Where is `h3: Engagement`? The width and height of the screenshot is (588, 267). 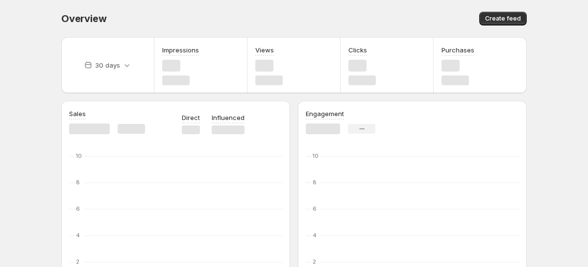 h3: Engagement is located at coordinates (325, 114).